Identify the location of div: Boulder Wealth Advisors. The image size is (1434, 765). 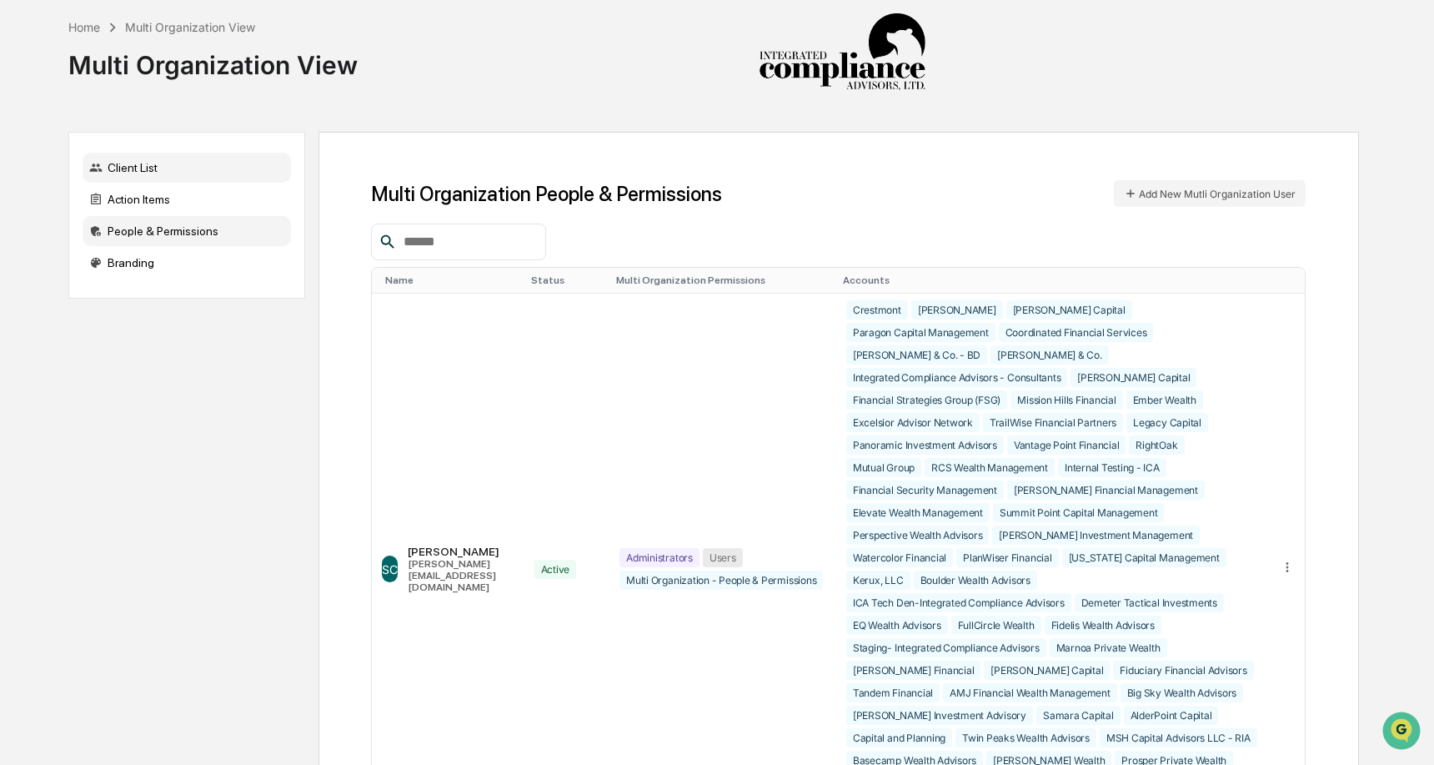
(976, 580).